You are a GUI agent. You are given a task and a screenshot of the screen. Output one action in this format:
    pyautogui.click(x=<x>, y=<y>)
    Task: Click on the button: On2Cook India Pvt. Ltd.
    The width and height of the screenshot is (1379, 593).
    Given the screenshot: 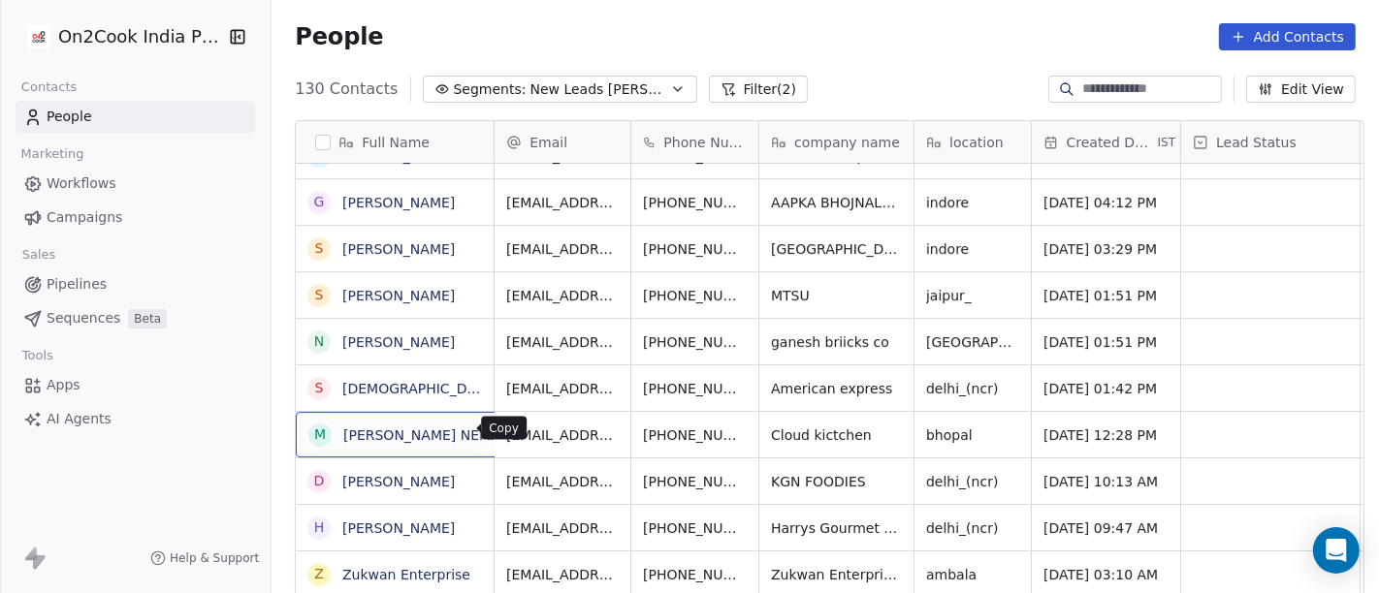 What is the action you would take?
    pyautogui.click(x=118, y=37)
    